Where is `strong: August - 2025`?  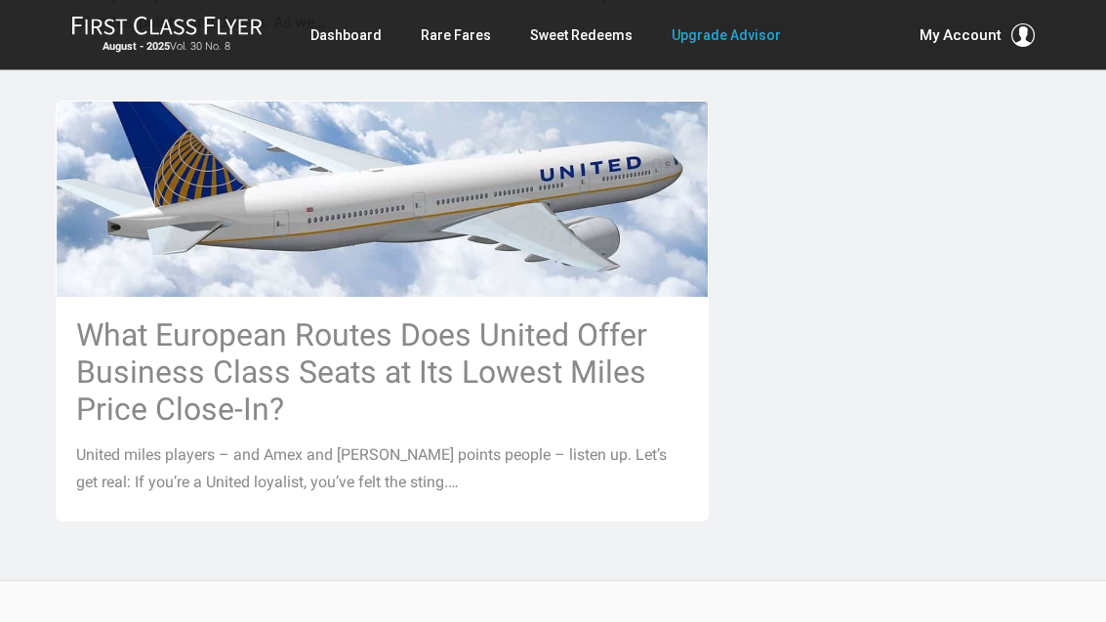 strong: August - 2025 is located at coordinates (136, 46).